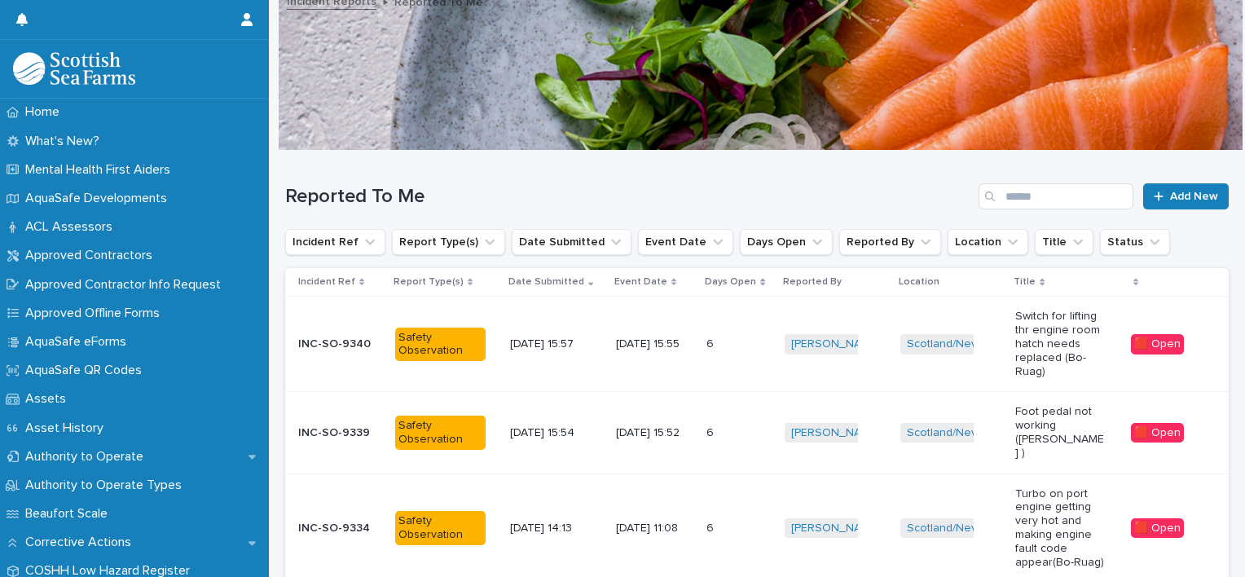 This screenshot has width=1245, height=577. I want to click on button: Location, so click(988, 242).